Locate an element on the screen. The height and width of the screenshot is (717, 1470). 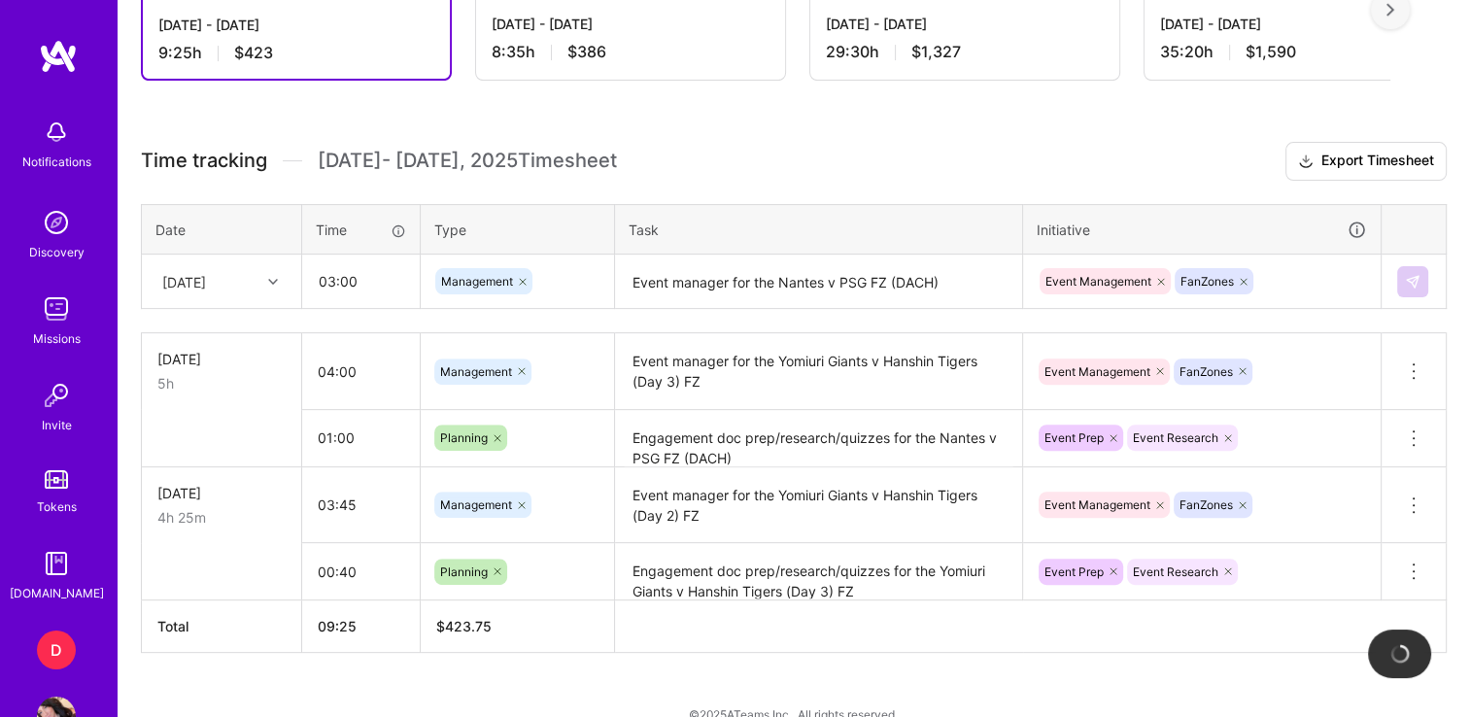
span: Time tracking is located at coordinates (204, 160).